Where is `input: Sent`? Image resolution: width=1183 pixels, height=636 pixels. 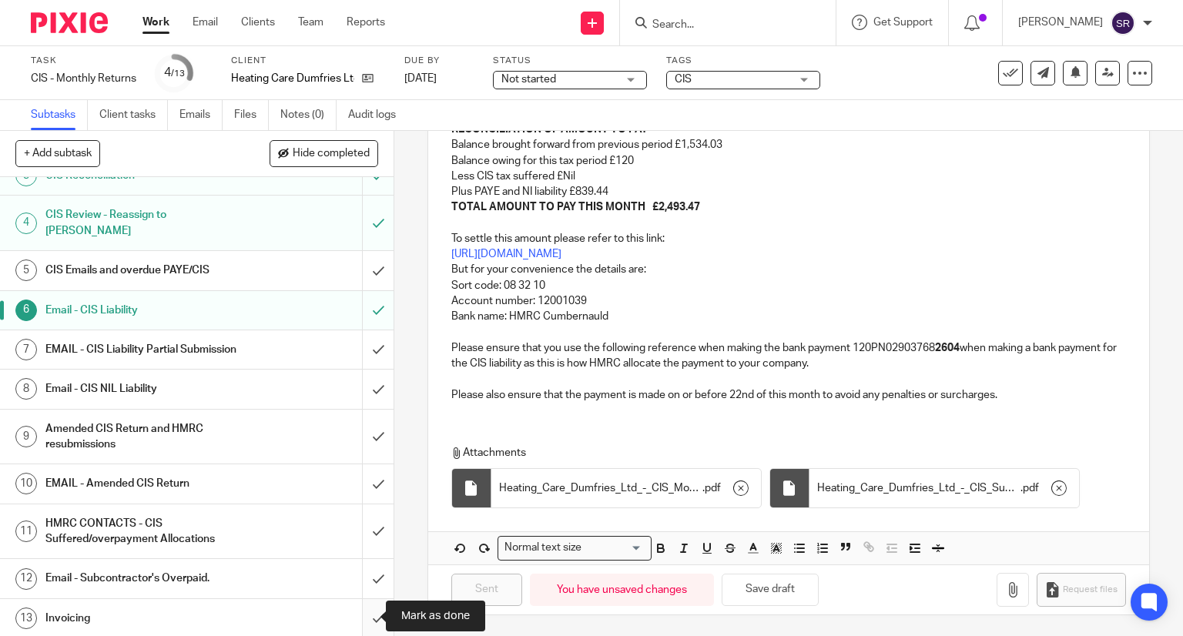 input: Sent is located at coordinates (487, 590).